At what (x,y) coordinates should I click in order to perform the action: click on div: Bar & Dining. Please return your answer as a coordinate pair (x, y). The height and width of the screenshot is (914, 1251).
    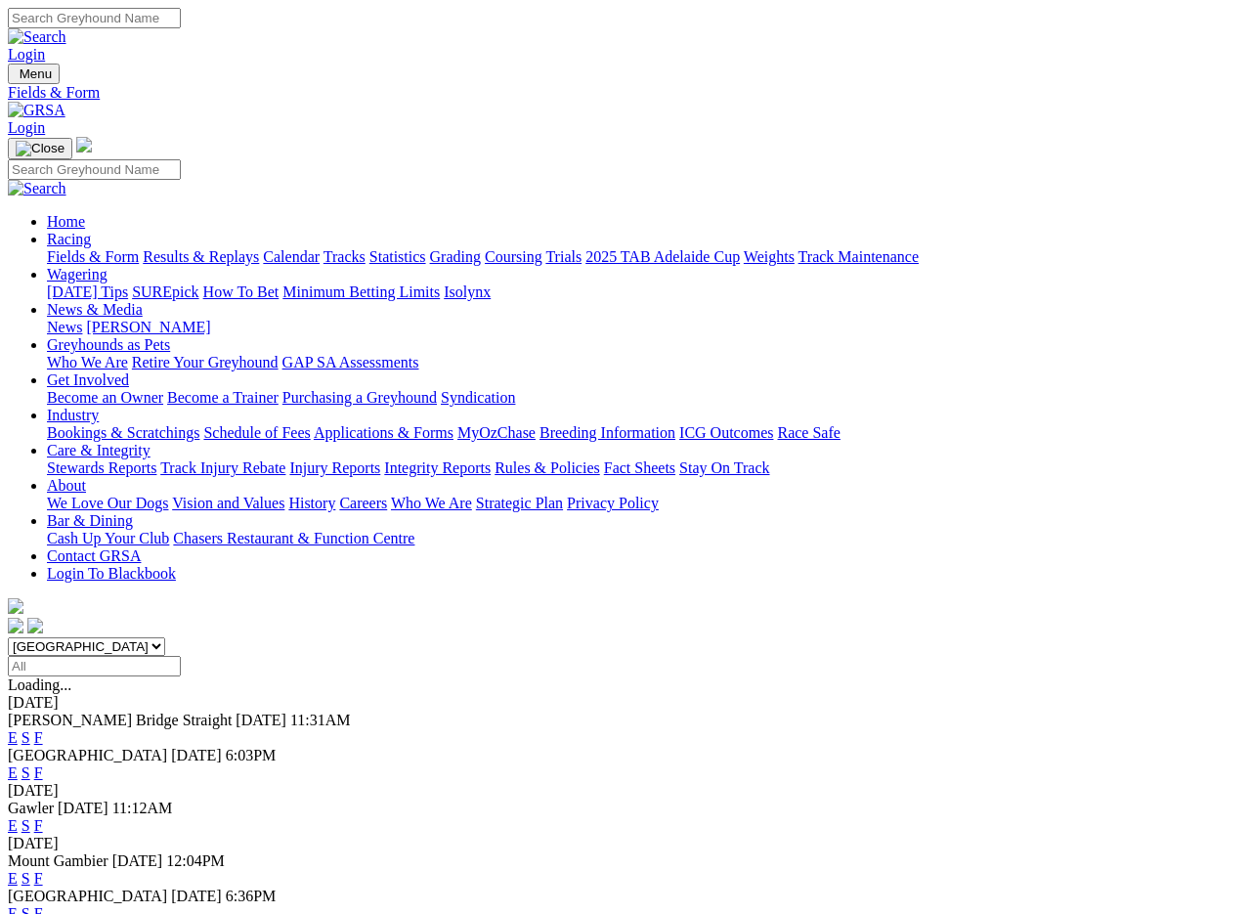
    Looking at the image, I should click on (645, 539).